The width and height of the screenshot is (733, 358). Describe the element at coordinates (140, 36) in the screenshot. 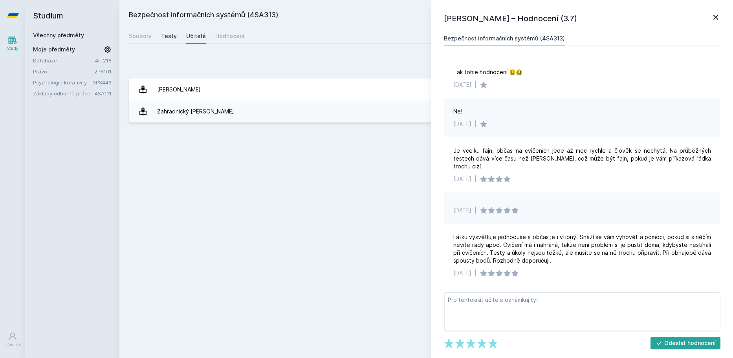

I see `div: Soubory` at that location.